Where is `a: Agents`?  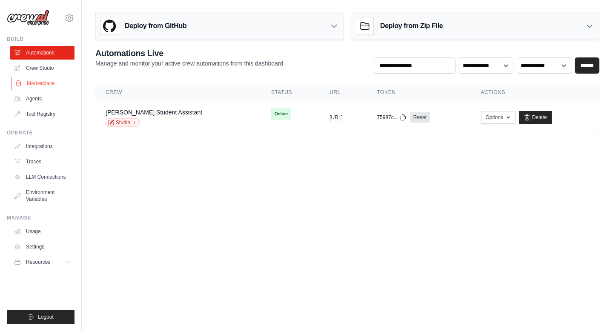 a: Agents is located at coordinates (42, 99).